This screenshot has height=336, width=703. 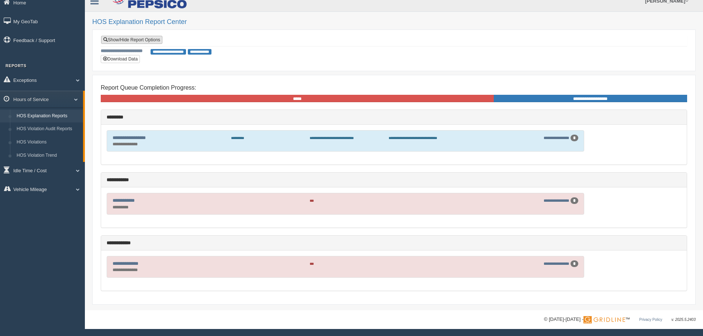 I want to click on img: Gridline, so click(x=604, y=320).